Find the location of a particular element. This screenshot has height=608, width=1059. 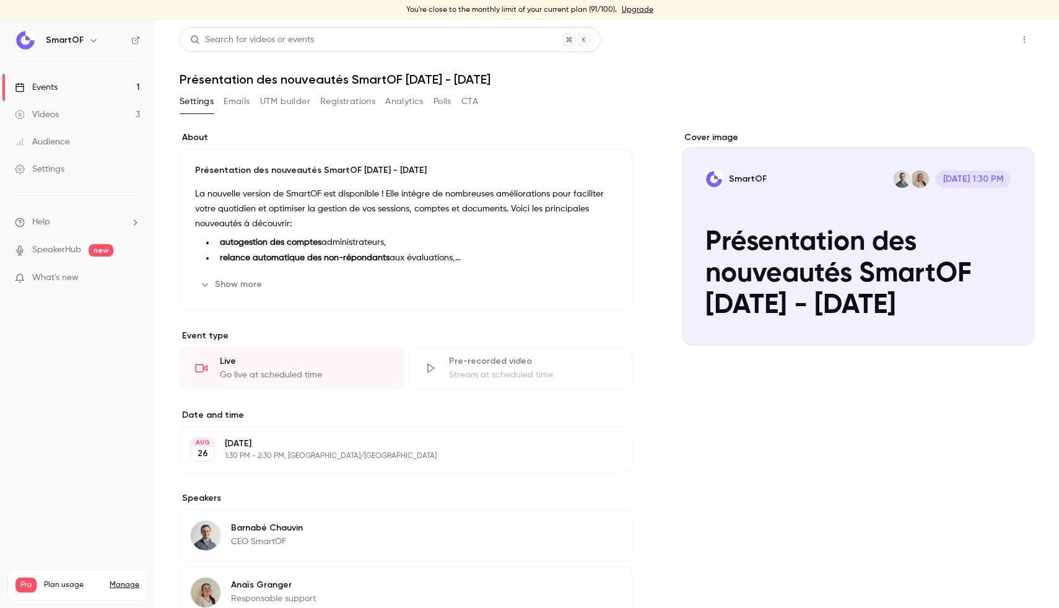

span: Plan usage is located at coordinates (73, 585).